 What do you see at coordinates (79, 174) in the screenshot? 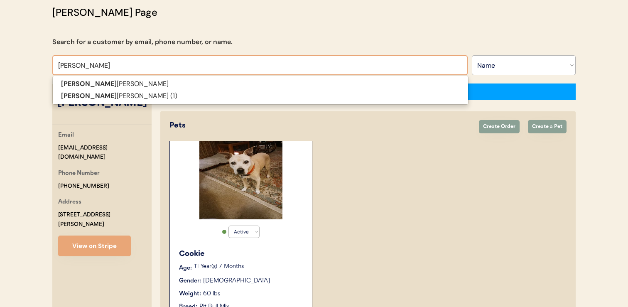
I see `div: Phone Number` at bounding box center [79, 174].